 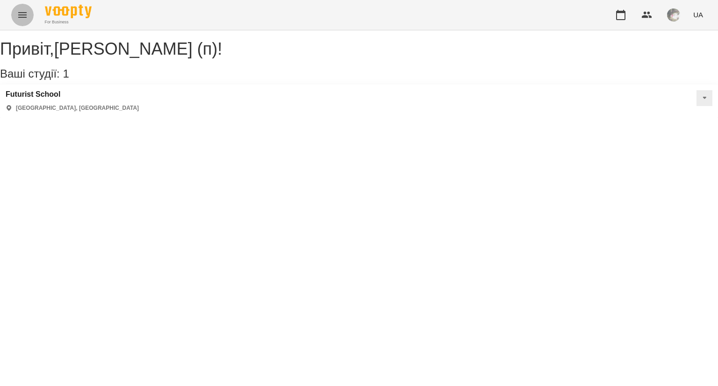 What do you see at coordinates (68, 22) in the screenshot?
I see `span: For Business` at bounding box center [68, 22].